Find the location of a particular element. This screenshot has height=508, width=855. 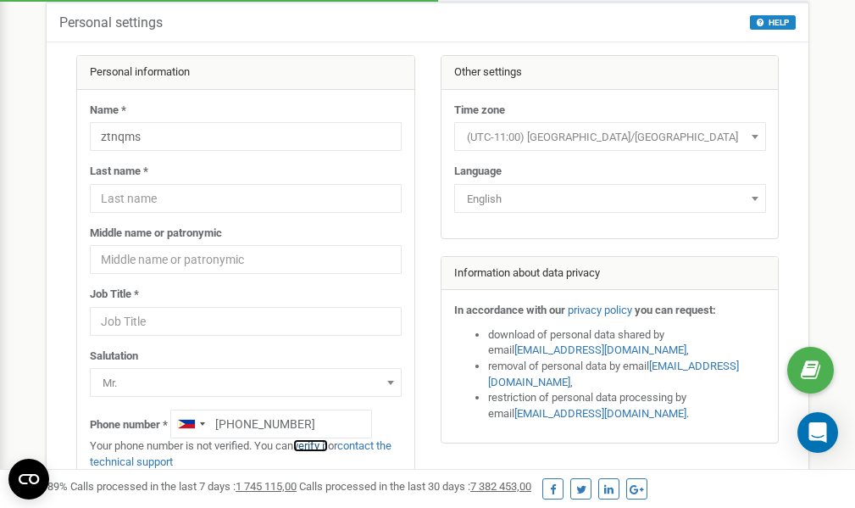

u: 7 382 453,00 is located at coordinates (501, 486).